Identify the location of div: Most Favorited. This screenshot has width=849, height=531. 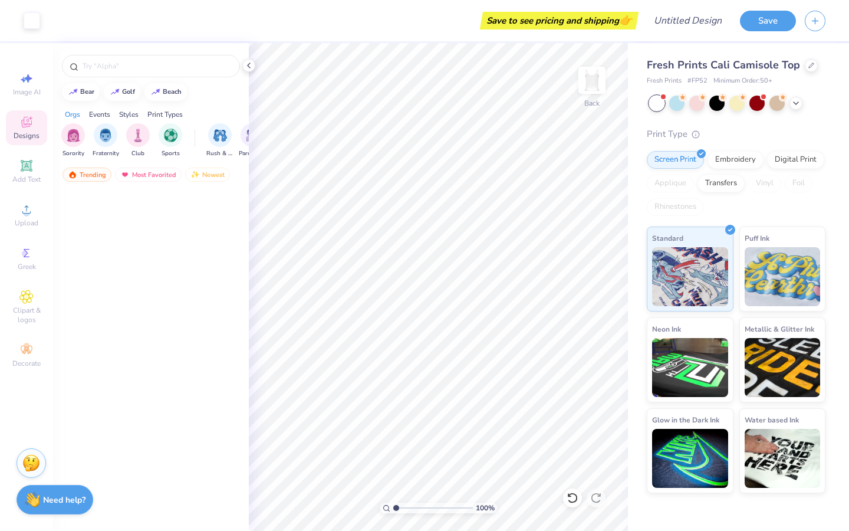
(148, 175).